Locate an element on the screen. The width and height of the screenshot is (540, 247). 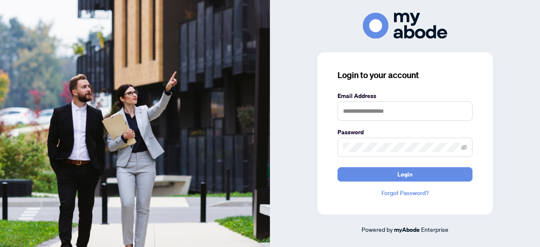
span: eye-invisible is located at coordinates (464, 147).